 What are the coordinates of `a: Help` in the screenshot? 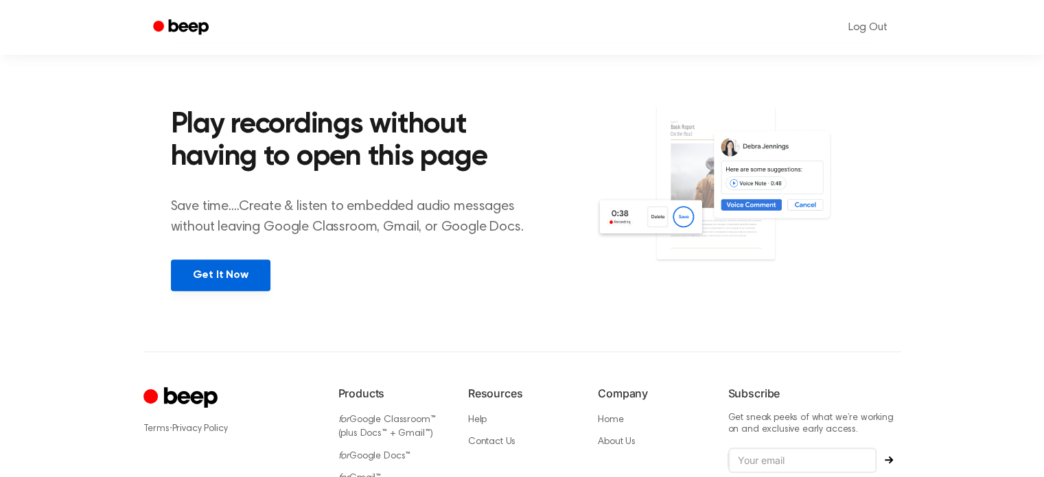 It's located at (477, 420).